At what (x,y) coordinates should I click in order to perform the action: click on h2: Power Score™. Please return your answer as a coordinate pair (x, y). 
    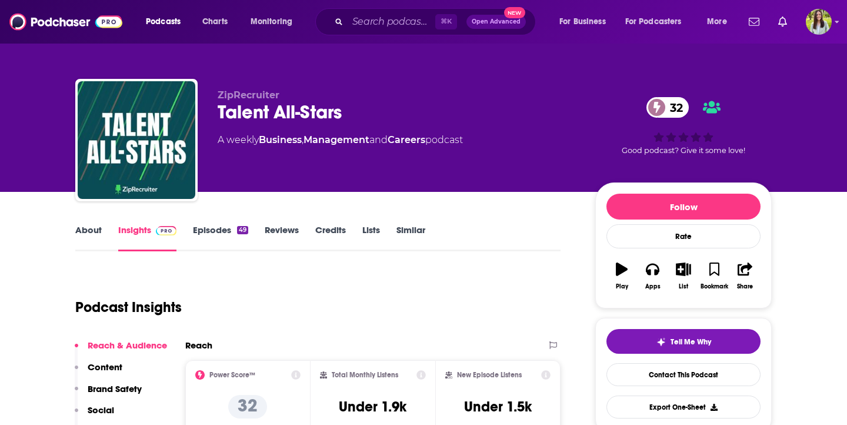
    Looking at the image, I should click on (232, 375).